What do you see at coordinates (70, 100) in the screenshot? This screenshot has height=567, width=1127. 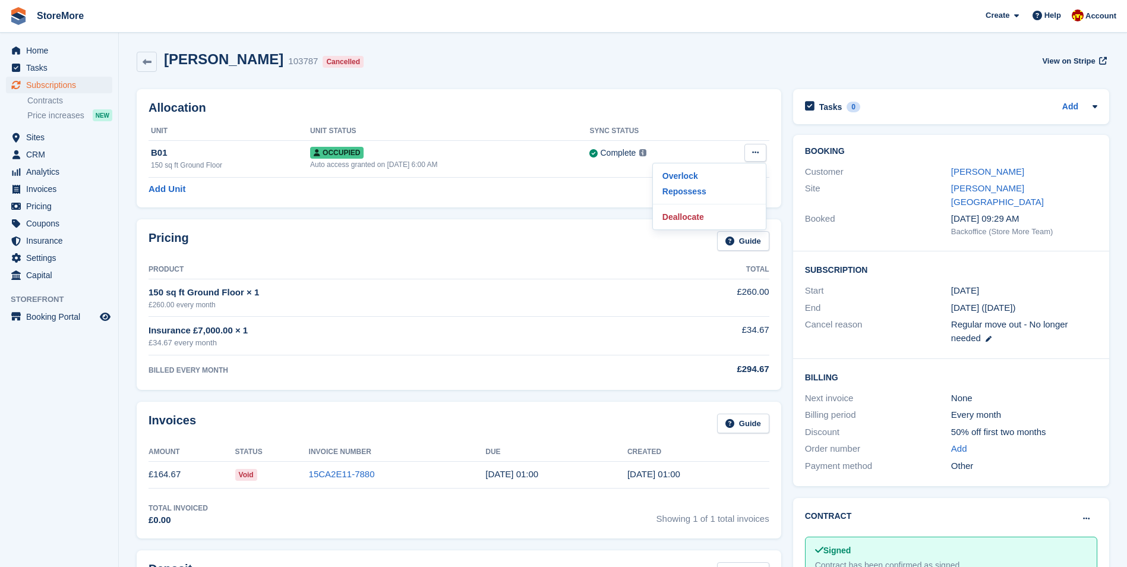 I see `a: Contracts` at bounding box center [70, 100].